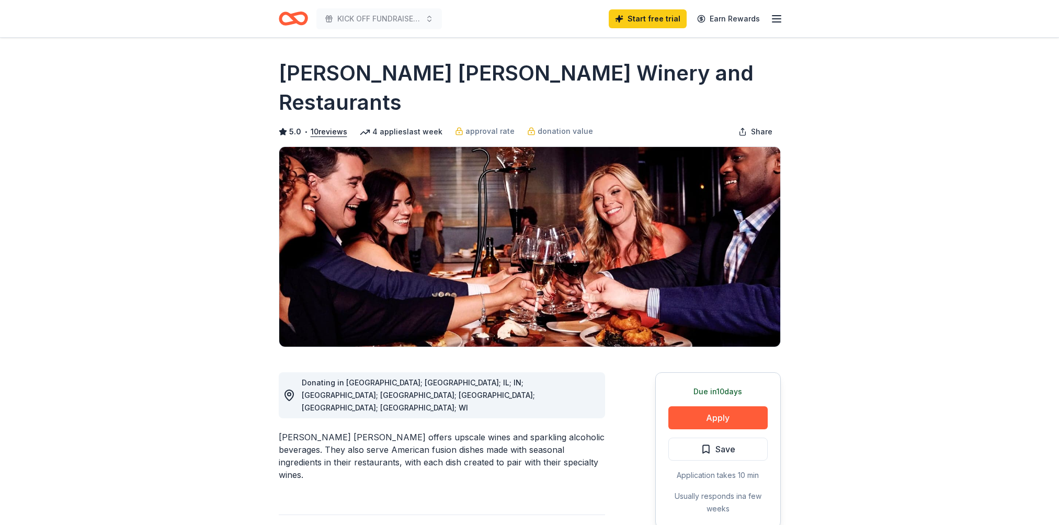 This screenshot has width=1059, height=525. I want to click on button: Save, so click(718, 449).